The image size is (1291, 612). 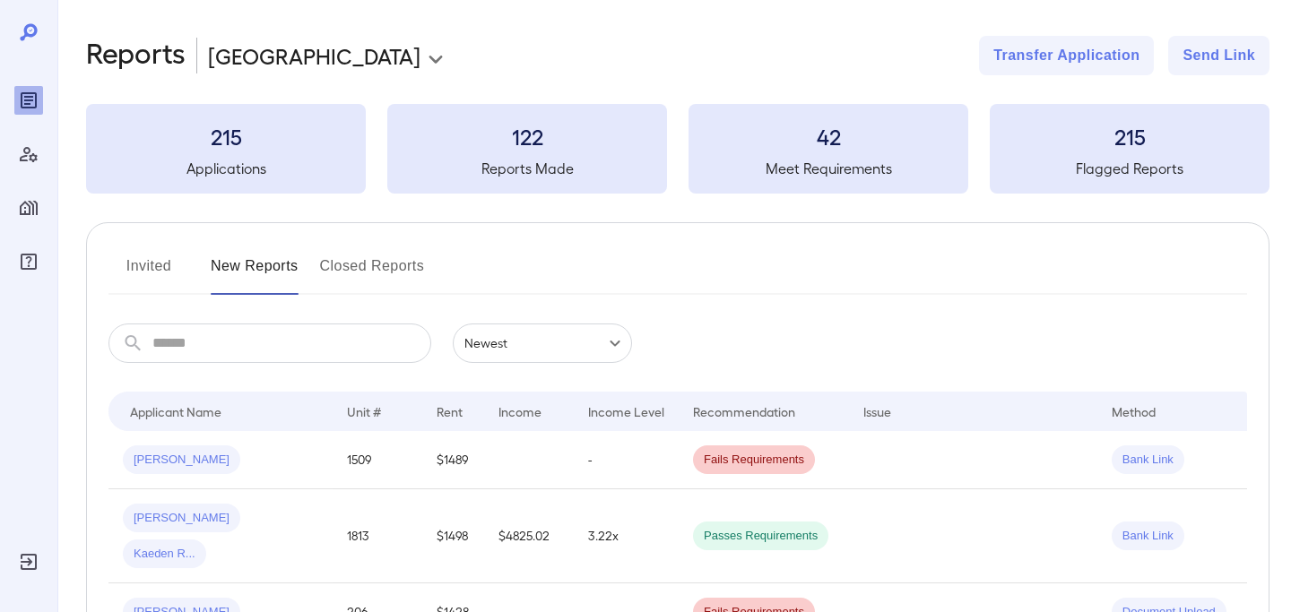 I want to click on h5: Meet Requirements, so click(x=828, y=169).